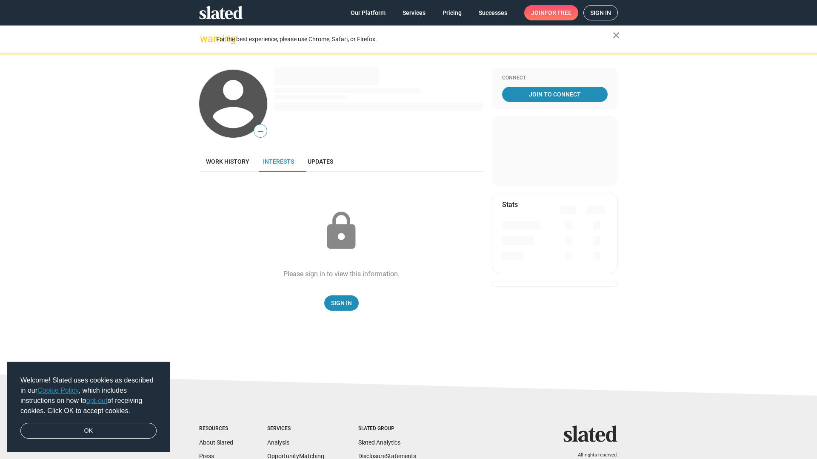 This screenshot has height=459, width=817. Describe the element at coordinates (341, 231) in the screenshot. I see `mat-icon: lock` at that location.